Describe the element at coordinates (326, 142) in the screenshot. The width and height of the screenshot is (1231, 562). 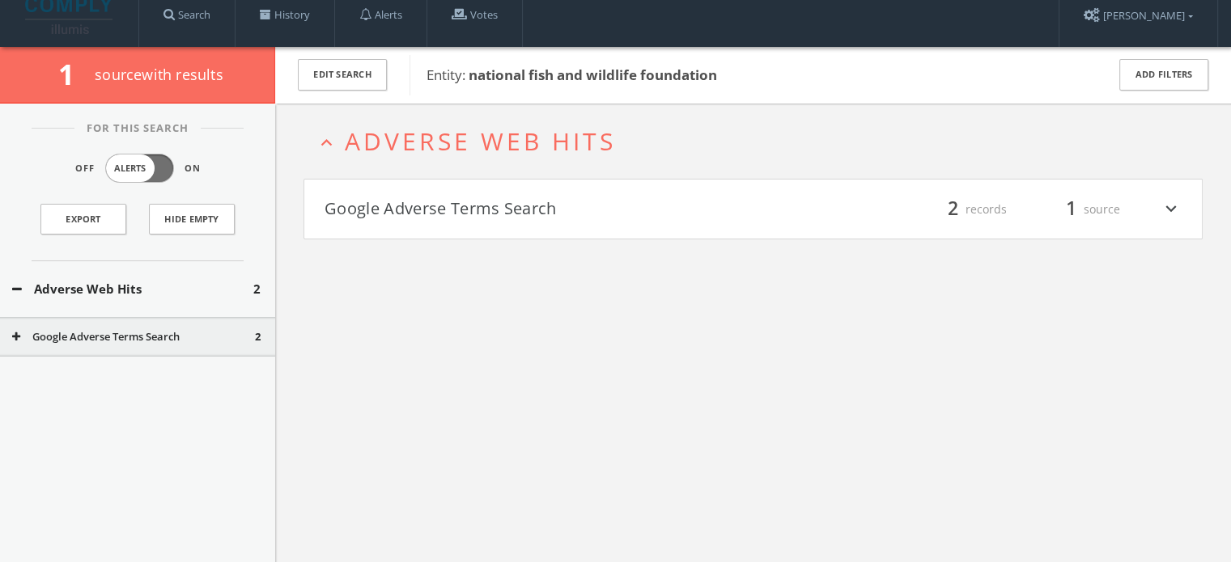
I see `i: expand_less` at that location.